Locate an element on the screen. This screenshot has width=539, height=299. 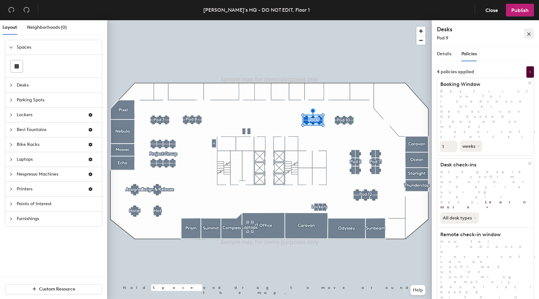
span: Pod 9 is located at coordinates (443, 38).